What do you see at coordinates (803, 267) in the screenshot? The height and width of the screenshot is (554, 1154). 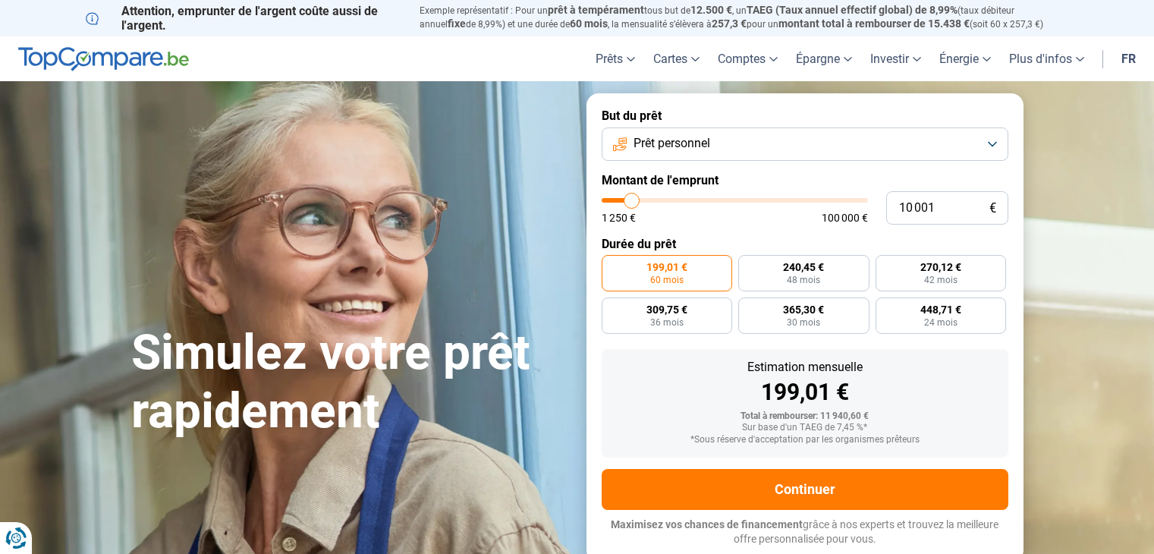 I see `span: 240,45 €` at bounding box center [803, 267].